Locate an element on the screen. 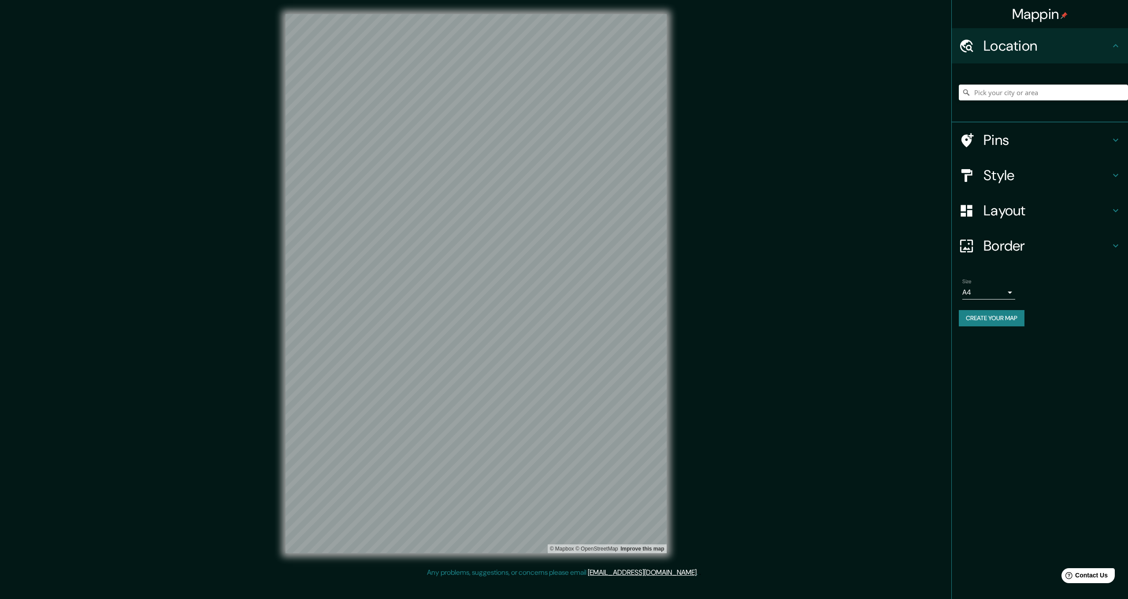 This screenshot has width=1128, height=599. button: Create your map is located at coordinates (991, 318).